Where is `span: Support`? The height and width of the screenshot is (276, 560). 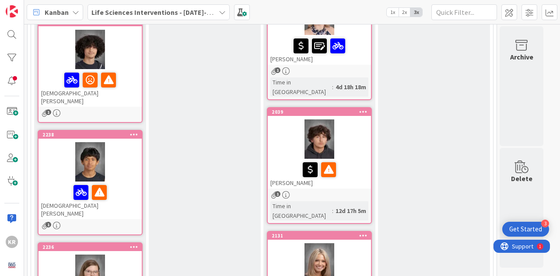
span: Support is located at coordinates (29, 7).